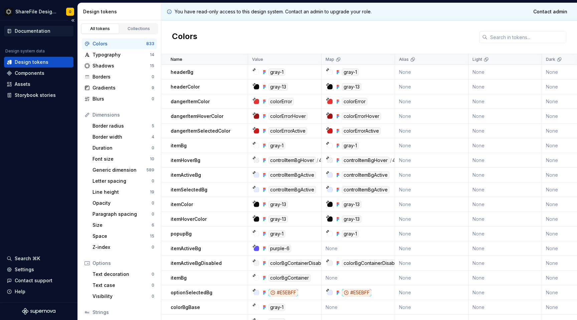 Image resolution: width=577 pixels, height=320 pixels. What do you see at coordinates (73, 20) in the screenshot?
I see `button: Collapse sidebar` at bounding box center [73, 20].